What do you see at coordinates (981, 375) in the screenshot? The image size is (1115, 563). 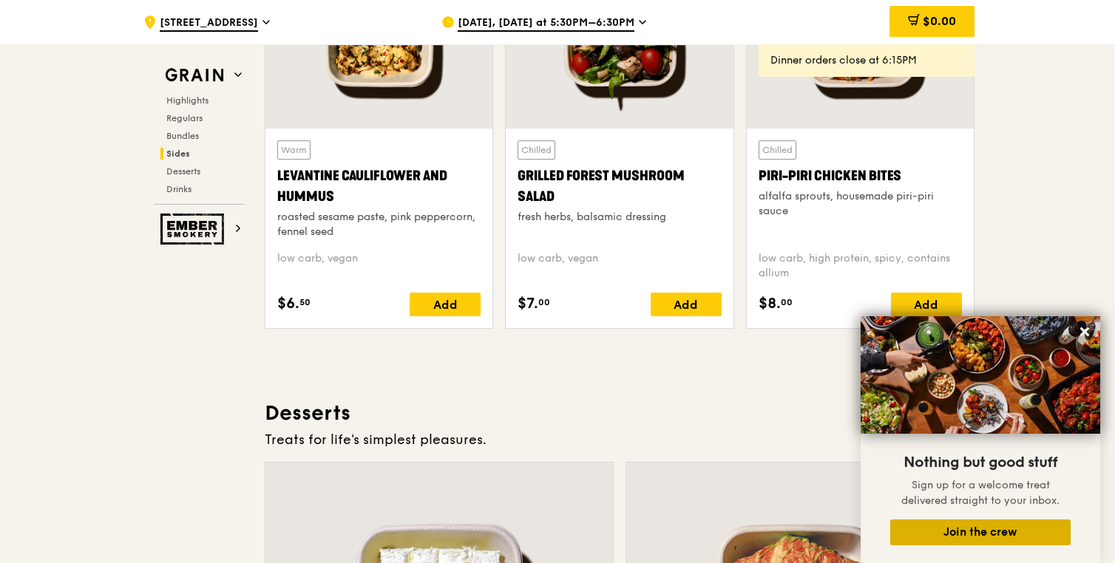 I see `img: DSC07876-Edit02-Large.jpeg` at bounding box center [981, 375].